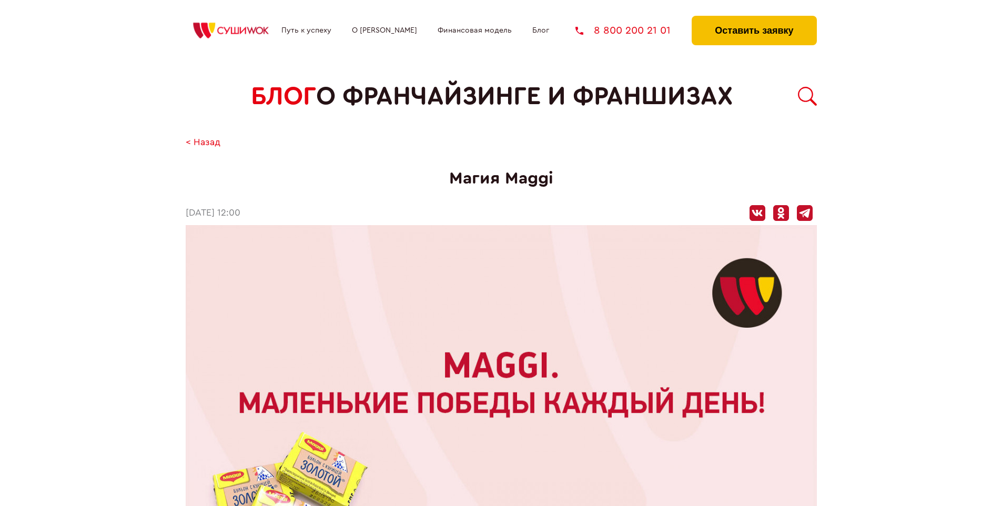 Image resolution: width=1002 pixels, height=506 pixels. What do you see at coordinates (284, 96) in the screenshot?
I see `span: БЛОГ` at bounding box center [284, 96].